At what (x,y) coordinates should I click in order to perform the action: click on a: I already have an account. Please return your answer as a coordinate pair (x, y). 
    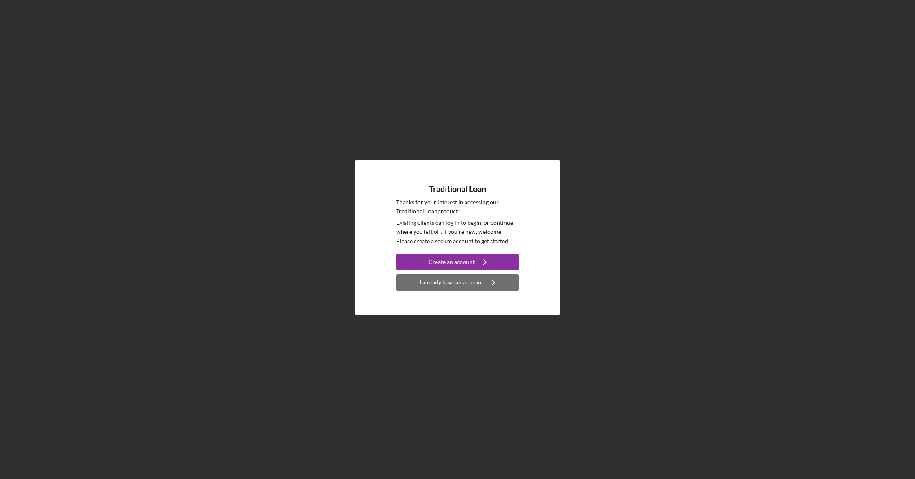
    Looking at the image, I should click on (458, 282).